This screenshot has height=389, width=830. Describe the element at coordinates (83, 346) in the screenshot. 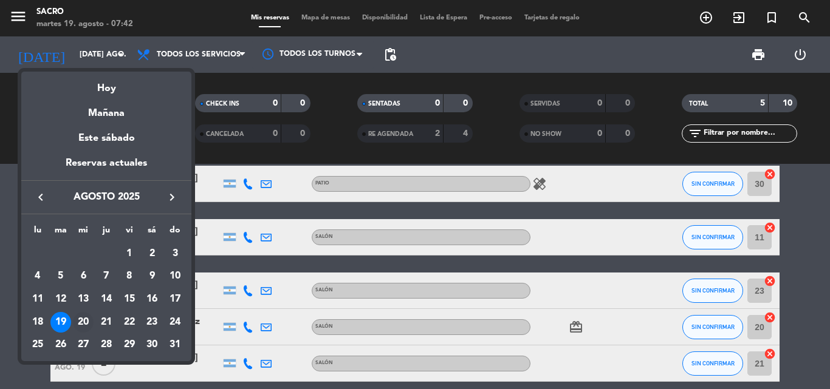

I see `div: 27` at that location.